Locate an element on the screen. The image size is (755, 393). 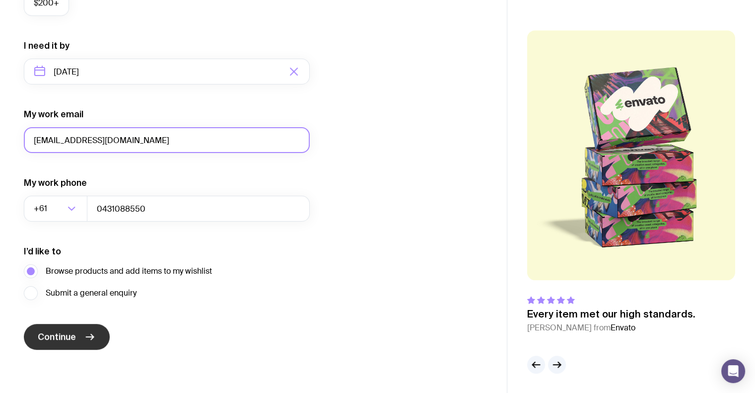
label: I’d like to is located at coordinates (42, 251).